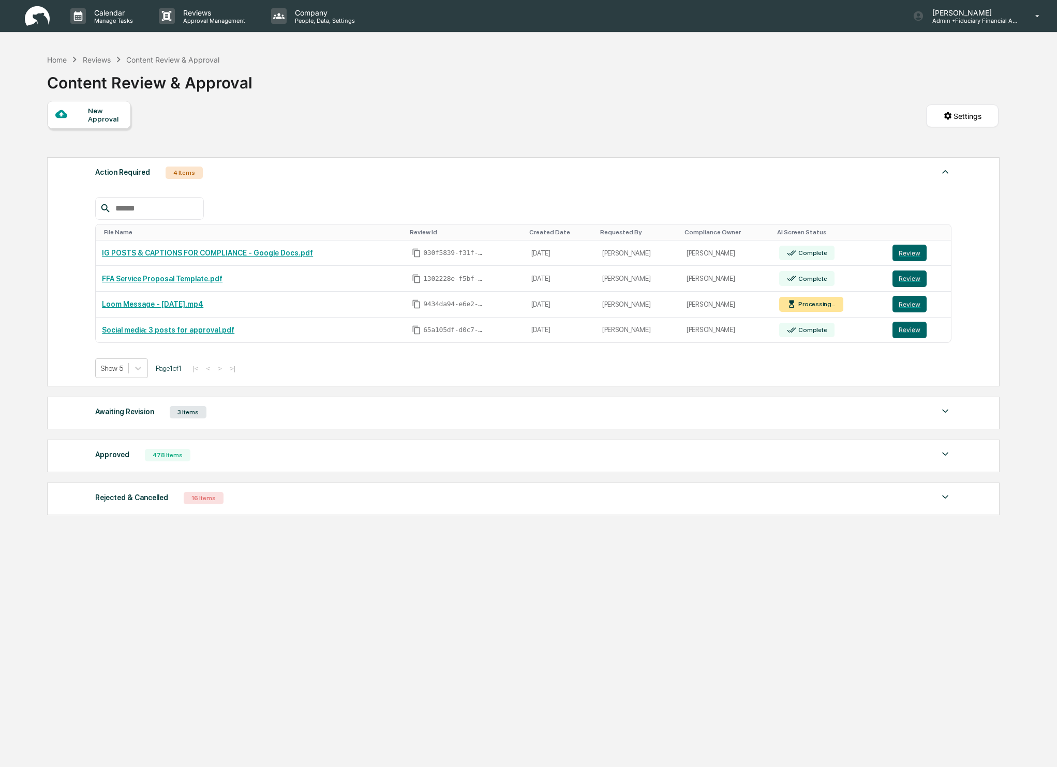  What do you see at coordinates (323, 21) in the screenshot?
I see `p: People, Data, Settings` at bounding box center [323, 21].